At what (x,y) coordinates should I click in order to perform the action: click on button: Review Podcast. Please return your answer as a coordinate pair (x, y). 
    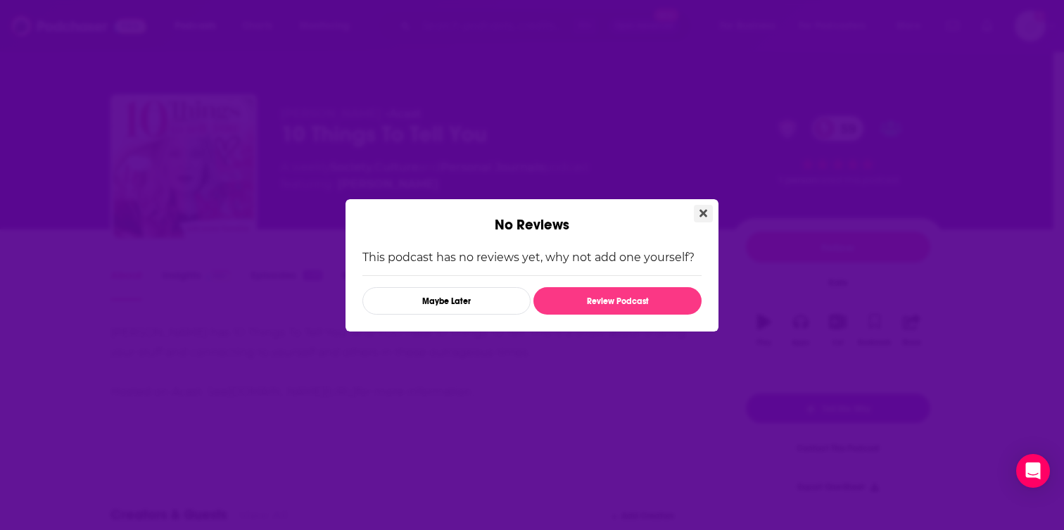
    Looking at the image, I should click on (617, 301).